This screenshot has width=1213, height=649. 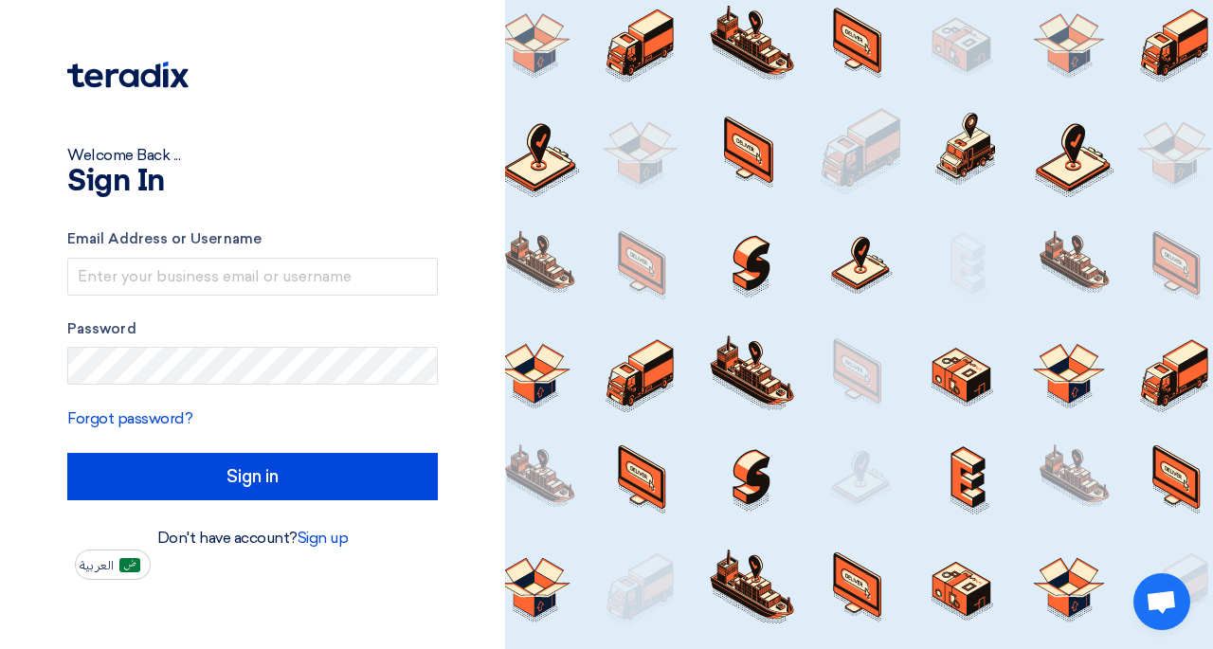 What do you see at coordinates (130, 565) in the screenshot?
I see `img: ar-AR.png` at bounding box center [130, 565].